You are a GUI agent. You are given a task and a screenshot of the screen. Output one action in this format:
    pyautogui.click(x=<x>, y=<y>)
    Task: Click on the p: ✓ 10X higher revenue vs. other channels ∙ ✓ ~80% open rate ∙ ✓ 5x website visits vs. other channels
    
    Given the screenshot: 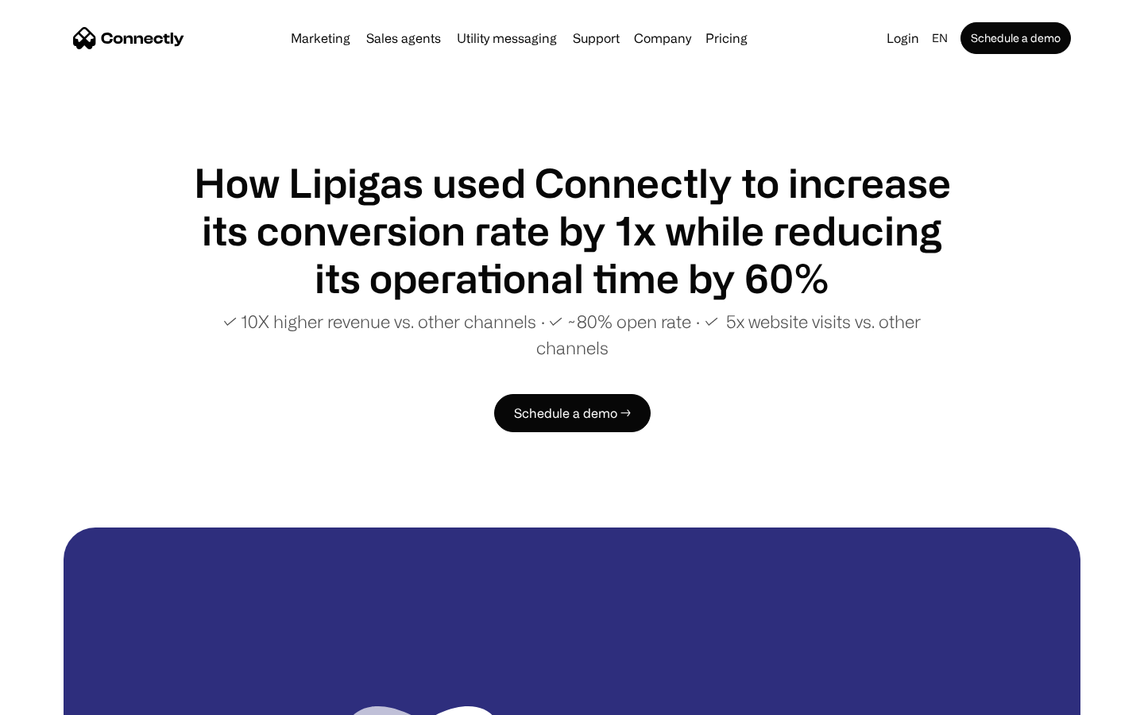 What is the action you would take?
    pyautogui.click(x=572, y=335)
    